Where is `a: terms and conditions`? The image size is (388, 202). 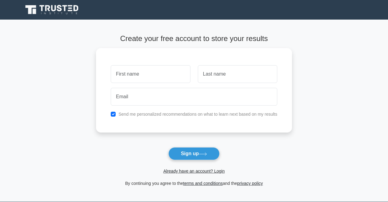
a: terms and conditions is located at coordinates (203, 184).